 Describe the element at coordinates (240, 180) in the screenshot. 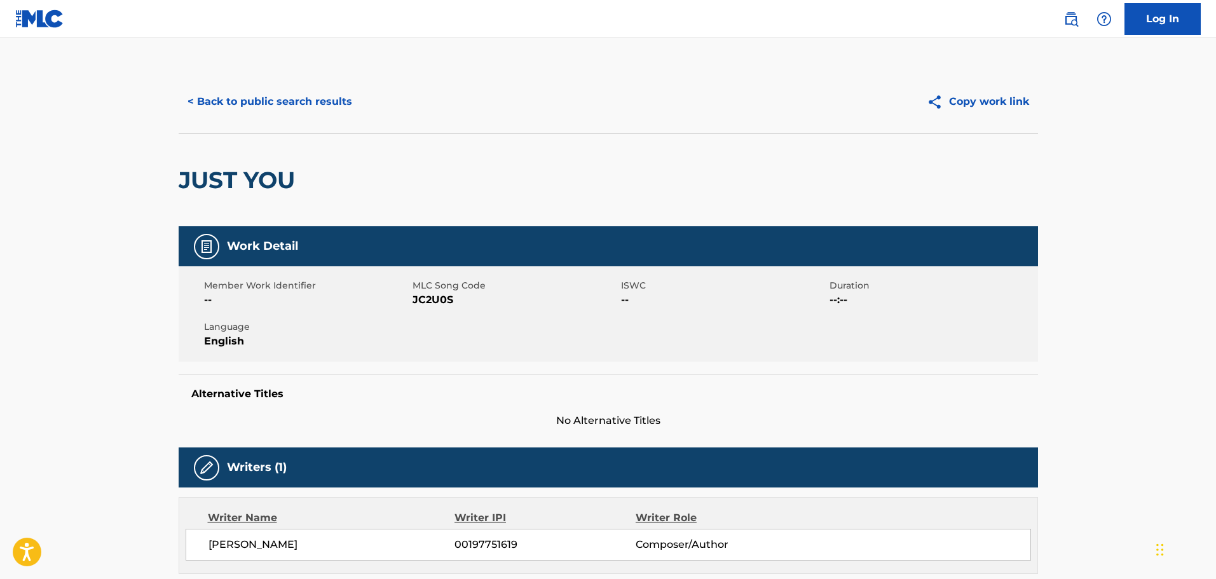

I see `h2: JUST YOU` at that location.